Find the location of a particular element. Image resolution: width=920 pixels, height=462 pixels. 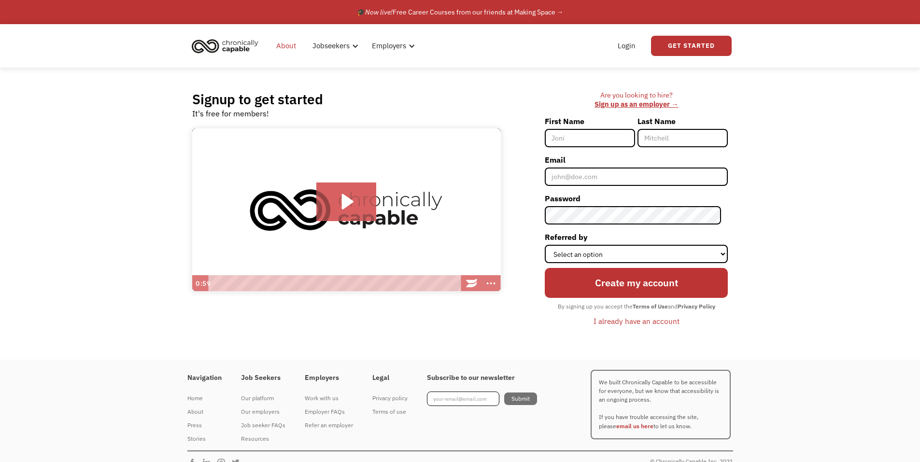

strong: Privacy Policy is located at coordinates (696, 306).